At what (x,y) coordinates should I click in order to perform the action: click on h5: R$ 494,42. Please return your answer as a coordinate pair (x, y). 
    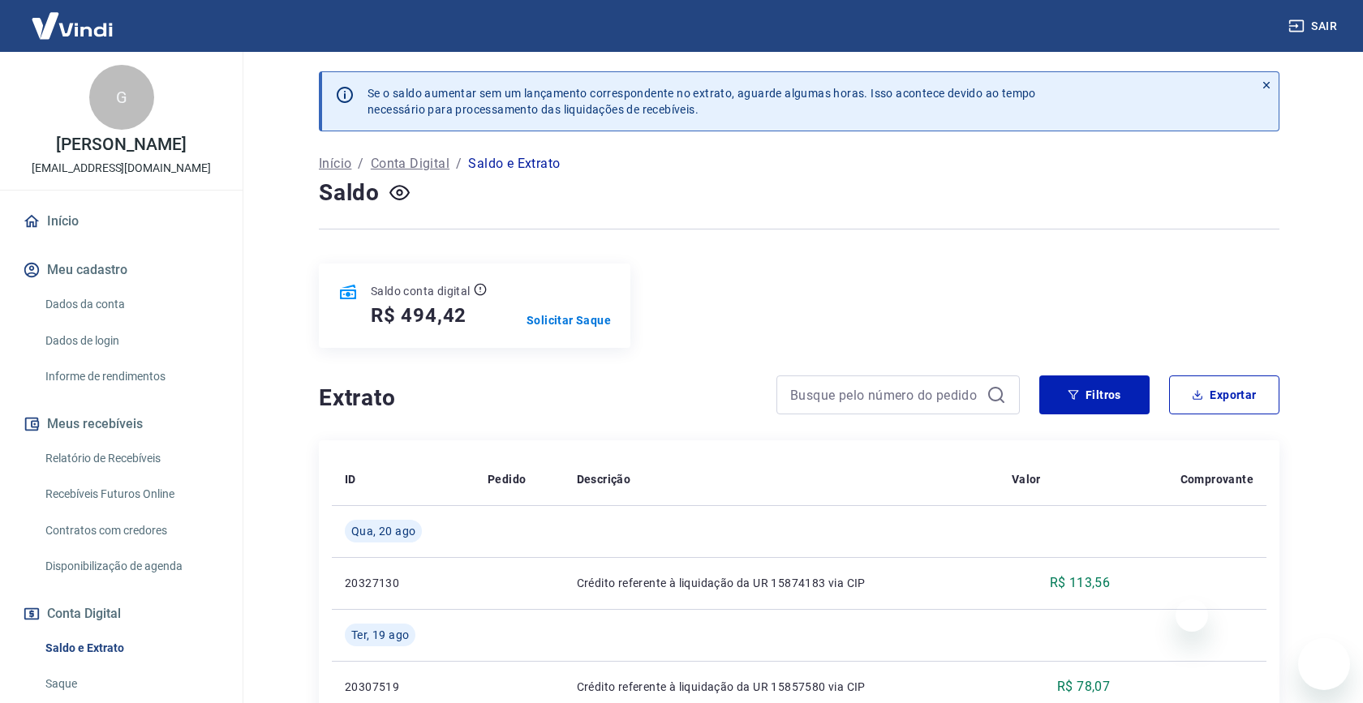
    Looking at the image, I should click on (419, 316).